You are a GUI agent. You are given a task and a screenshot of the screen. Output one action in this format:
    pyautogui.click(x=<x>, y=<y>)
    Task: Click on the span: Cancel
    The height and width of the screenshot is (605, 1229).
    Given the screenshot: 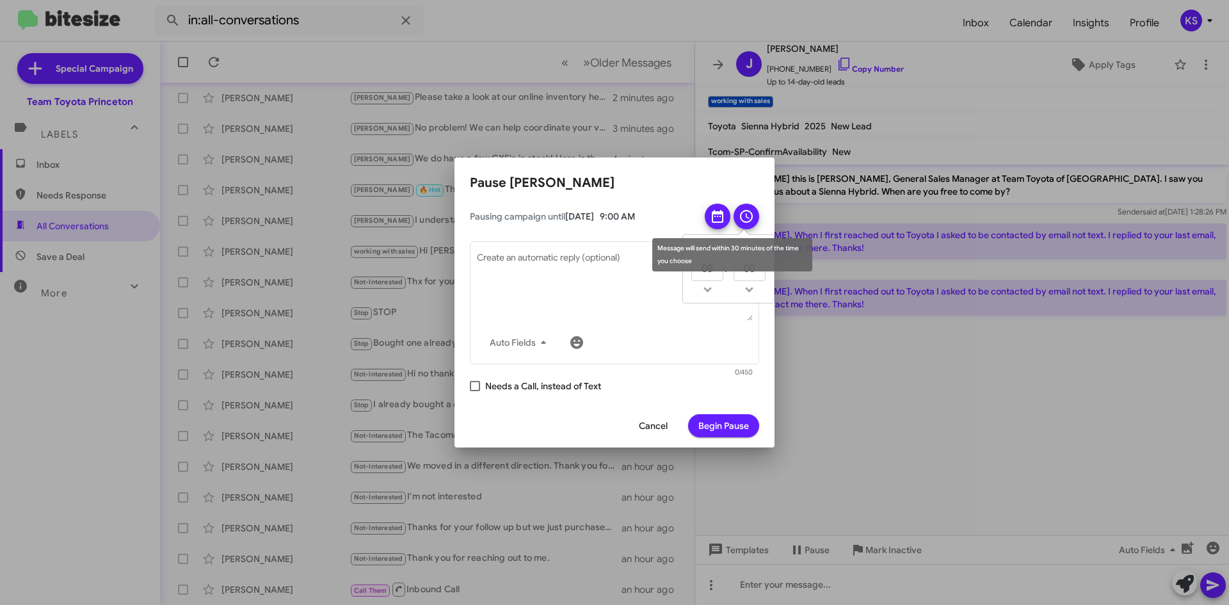 What is the action you would take?
    pyautogui.click(x=653, y=426)
    